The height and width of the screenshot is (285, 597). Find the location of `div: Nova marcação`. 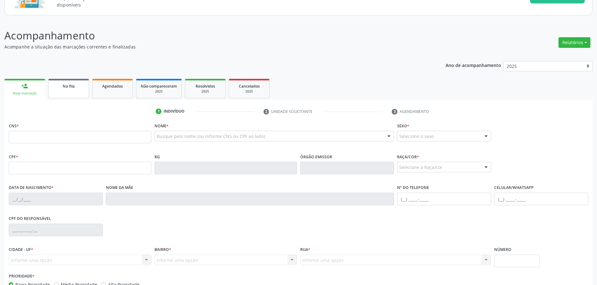

div: Nova marcação is located at coordinates (25, 93).